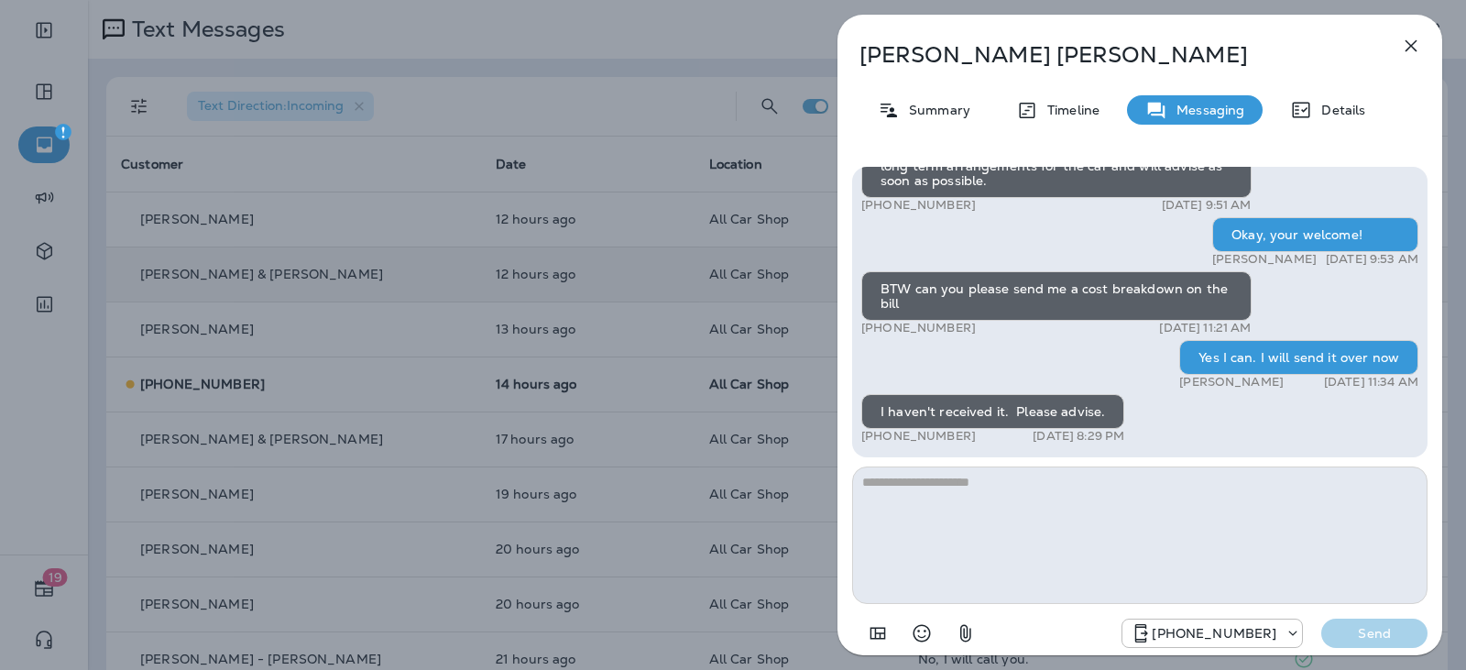 The image size is (1466, 670). What do you see at coordinates (1057, 296) in the screenshot?
I see `div: BTW can you please send me a cost breakdown on the bill` at bounding box center [1057, 296].